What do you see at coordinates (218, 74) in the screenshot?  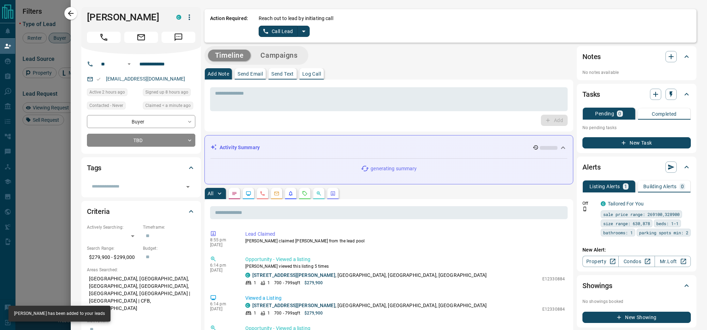 I see `p: Add Note` at bounding box center [218, 74].